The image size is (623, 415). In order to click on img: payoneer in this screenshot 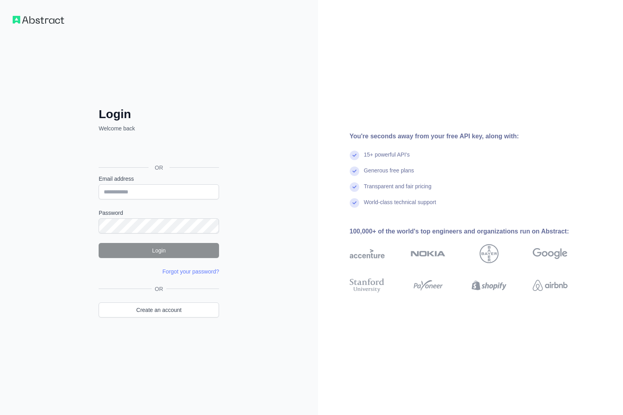, I will do `click(428, 285)`.